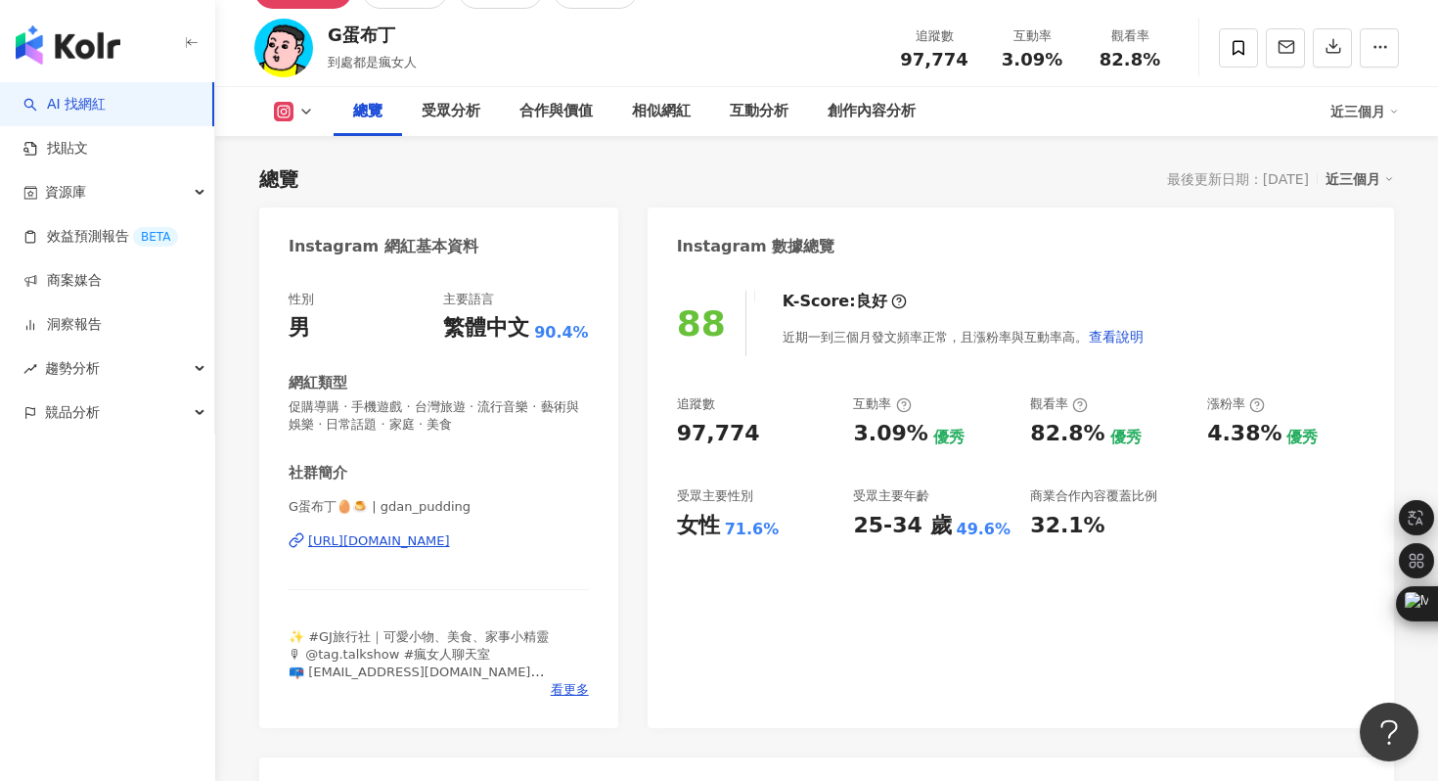 This screenshot has height=781, width=1438. What do you see at coordinates (1244, 433) in the screenshot?
I see `div: 4.38%` at bounding box center [1244, 433].